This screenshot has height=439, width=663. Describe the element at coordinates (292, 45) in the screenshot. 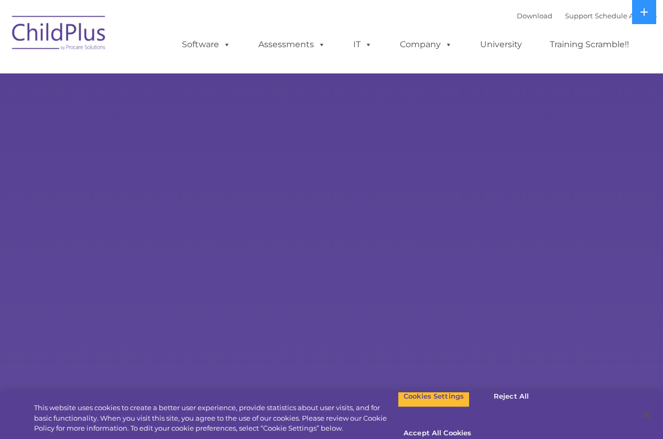

I see `a: Assessments` at that location.